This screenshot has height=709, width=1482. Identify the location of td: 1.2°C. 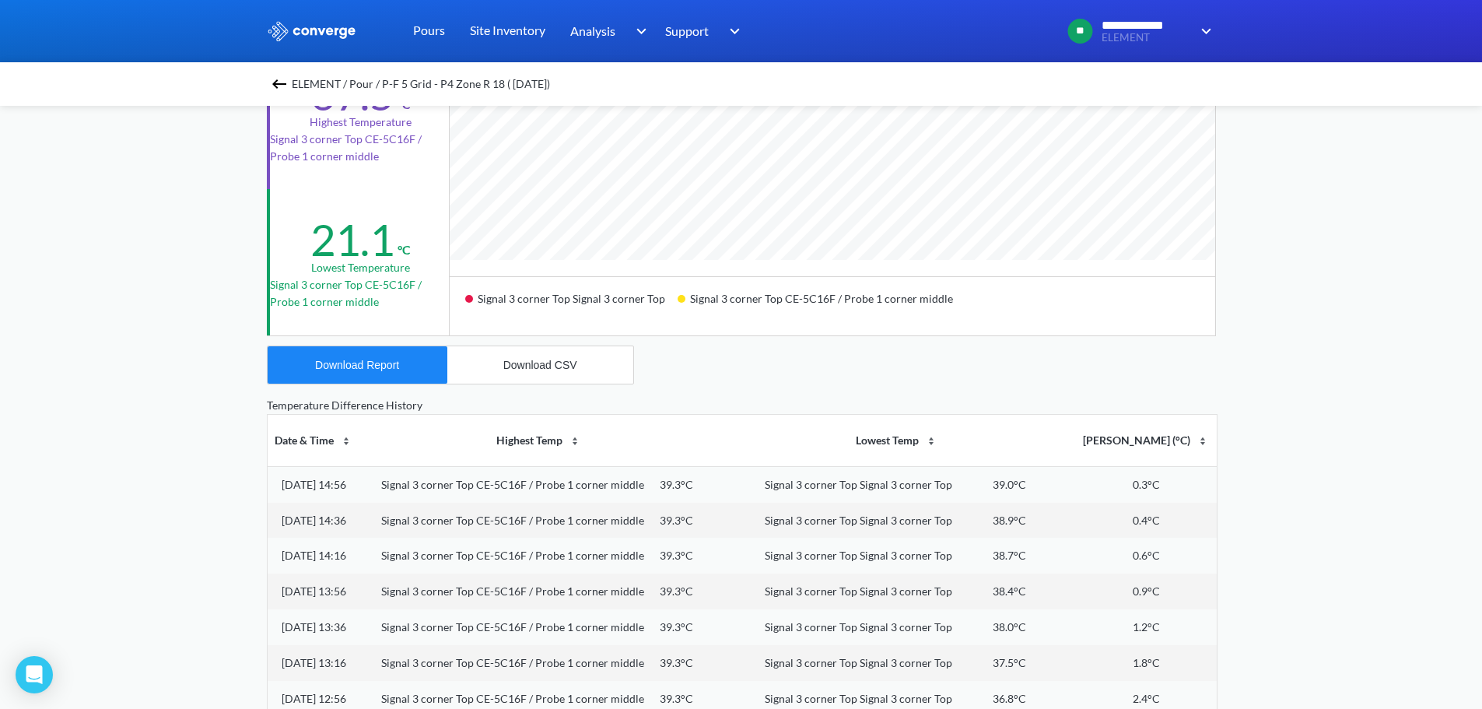
(1146, 627).